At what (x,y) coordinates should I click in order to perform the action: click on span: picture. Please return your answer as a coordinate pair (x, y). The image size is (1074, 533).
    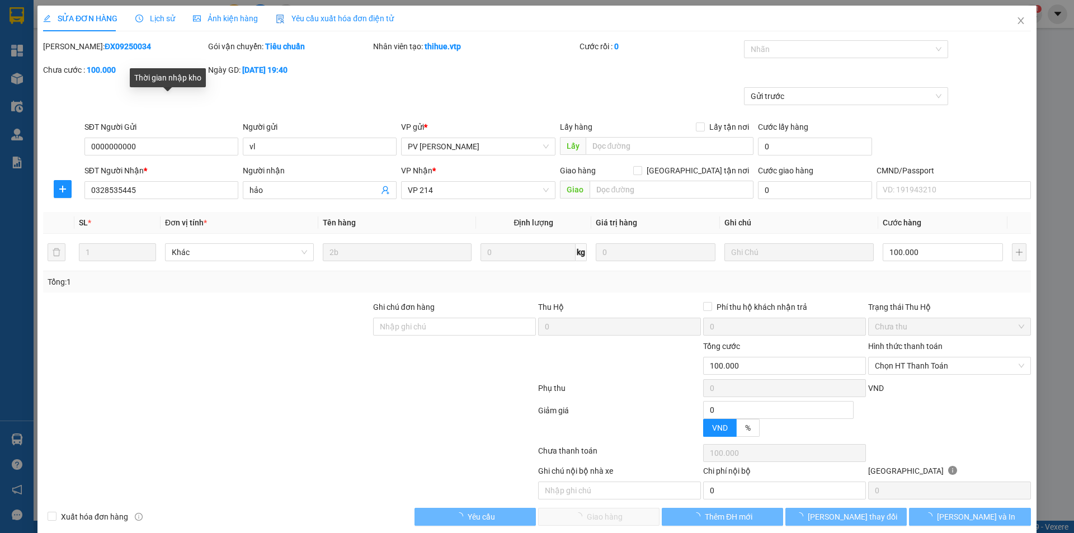
    Looking at the image, I should click on (197, 18).